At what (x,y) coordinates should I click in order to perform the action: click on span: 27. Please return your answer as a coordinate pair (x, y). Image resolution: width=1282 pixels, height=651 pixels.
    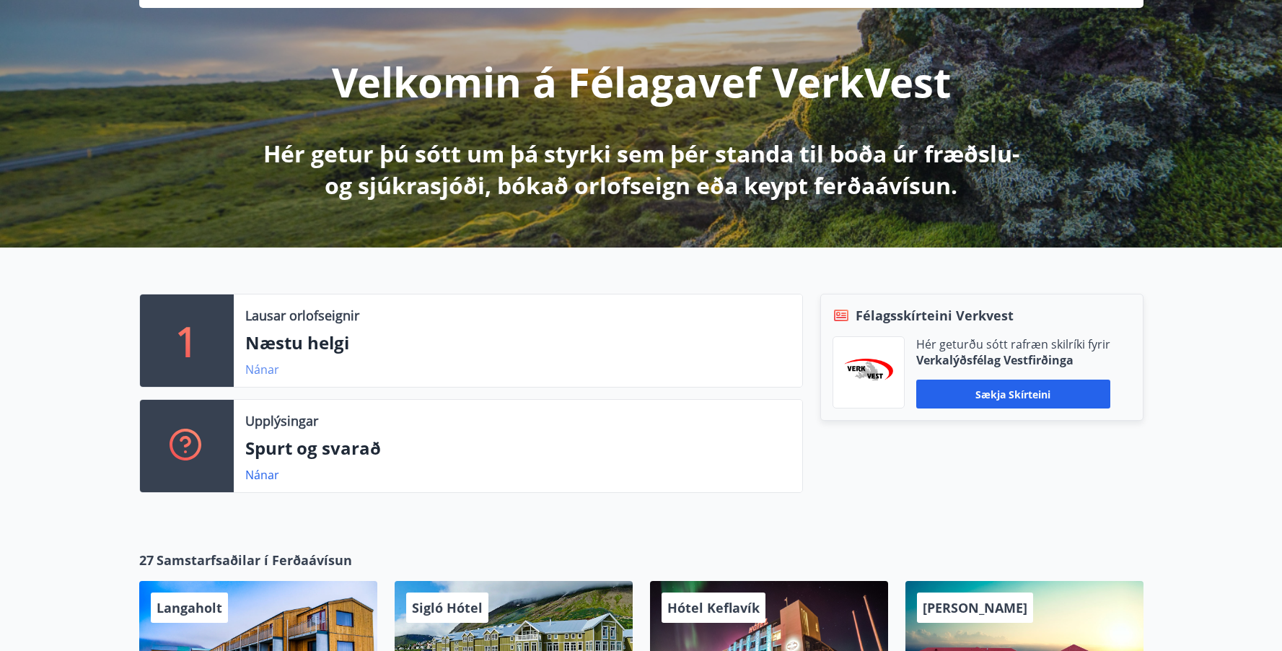
    Looking at the image, I should click on (146, 560).